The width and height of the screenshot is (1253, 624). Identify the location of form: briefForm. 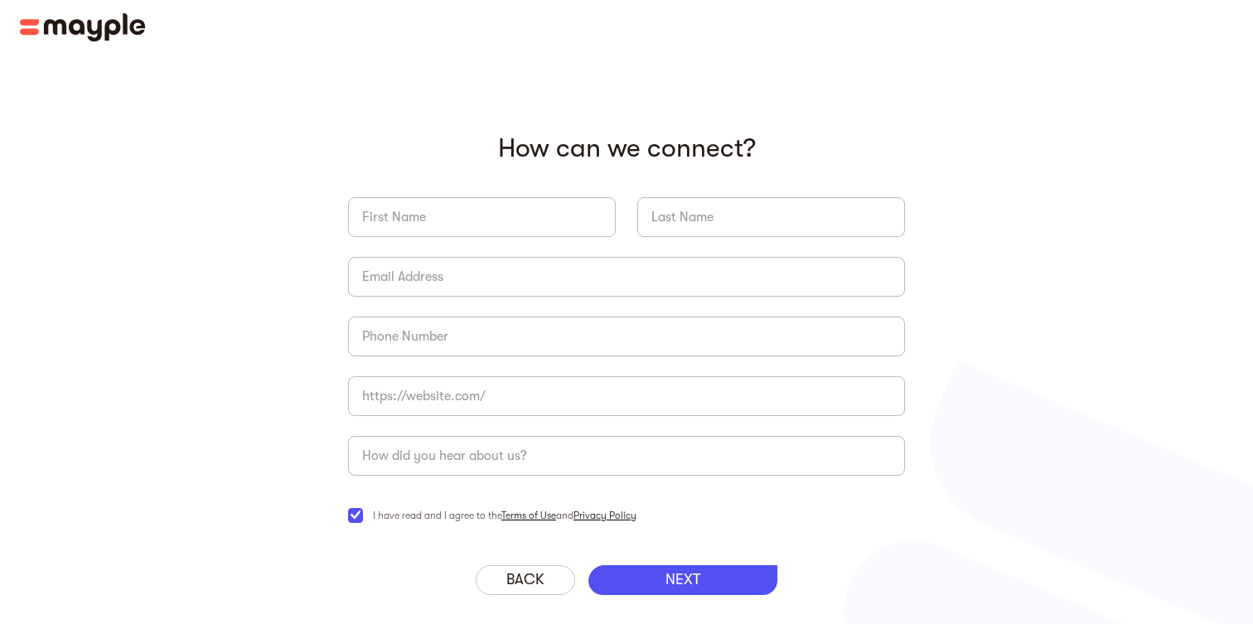
(627, 339).